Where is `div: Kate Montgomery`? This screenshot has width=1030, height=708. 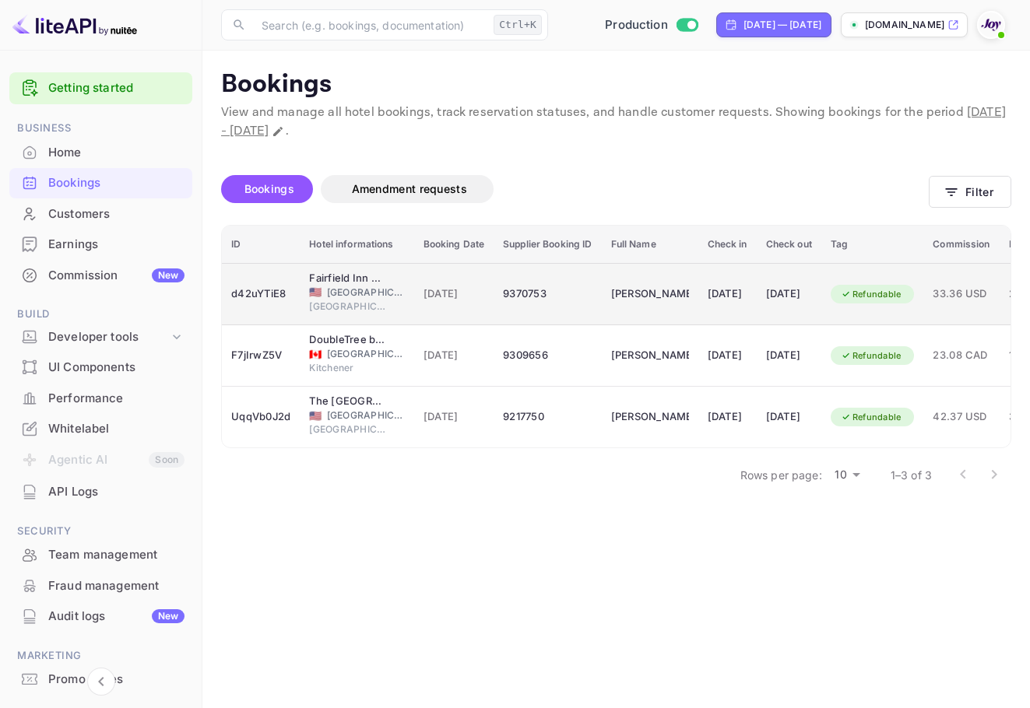
div: Kate Montgomery is located at coordinates (650, 356).